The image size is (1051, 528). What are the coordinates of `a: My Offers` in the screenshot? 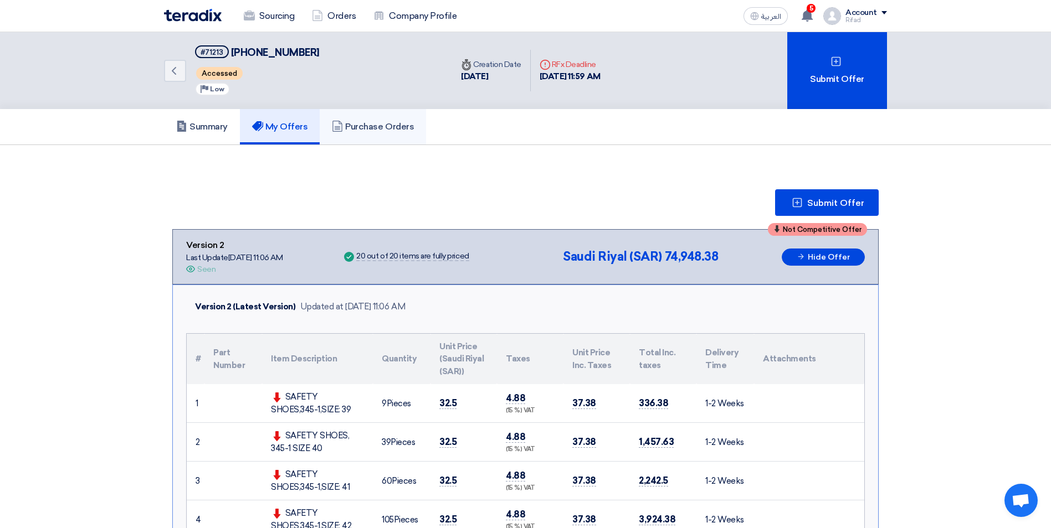 It's located at (280, 127).